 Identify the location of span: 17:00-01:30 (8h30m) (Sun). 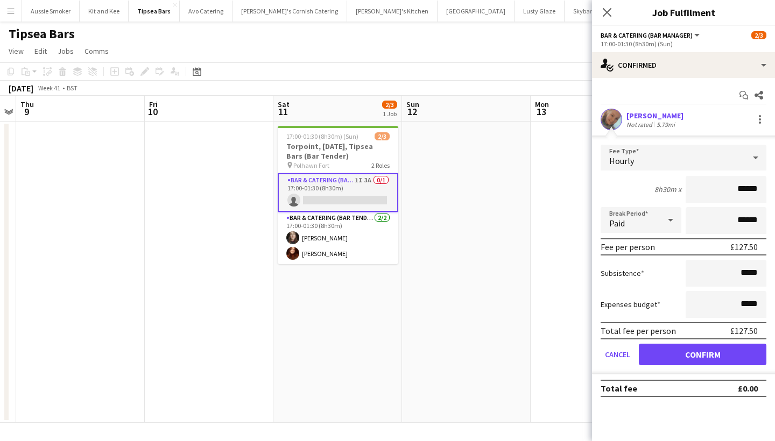
(322, 136).